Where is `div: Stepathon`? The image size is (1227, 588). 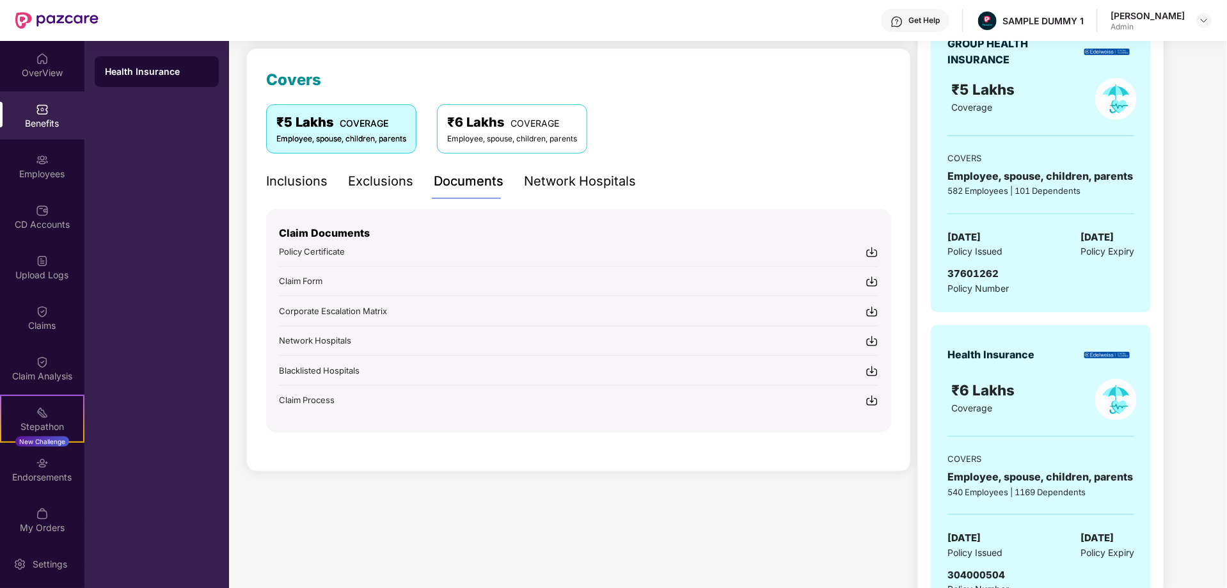
div: Stepathon is located at coordinates (42, 427).